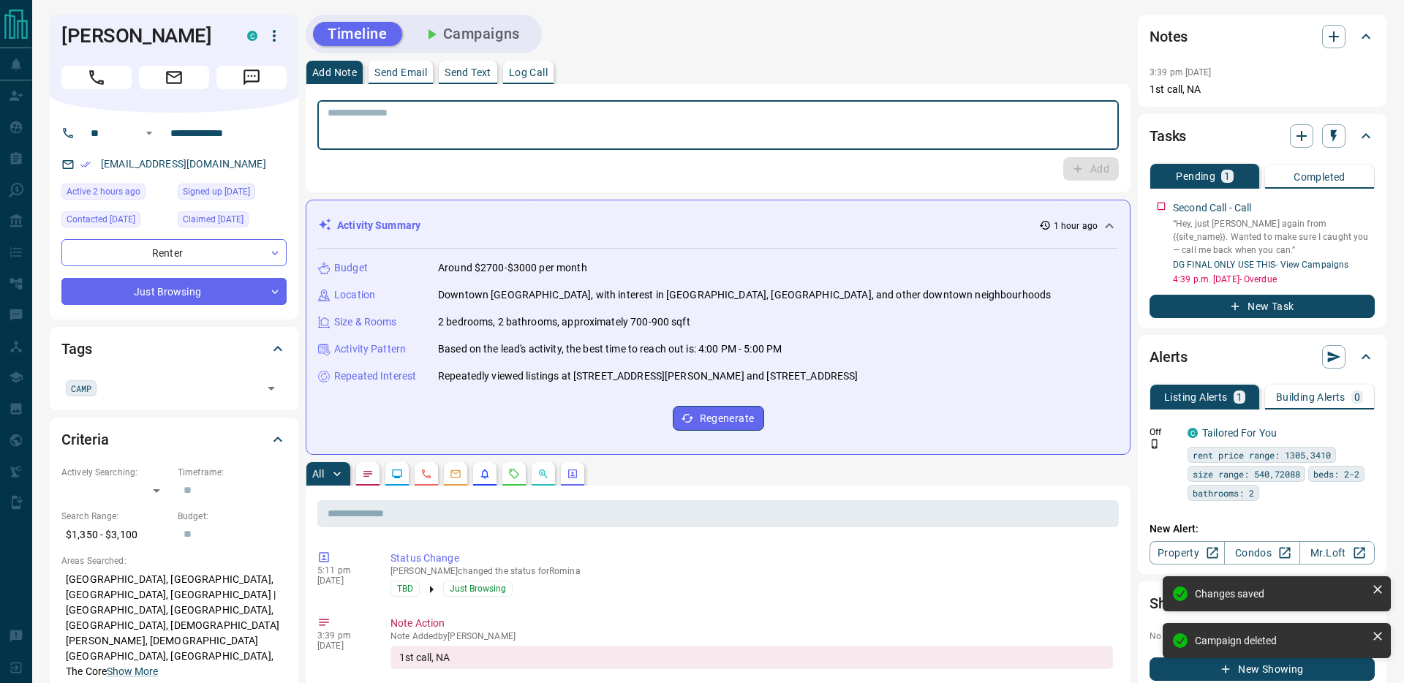 The width and height of the screenshot is (1404, 683). Describe the element at coordinates (752, 657) in the screenshot. I see `div: 1st call, NA` at that location.